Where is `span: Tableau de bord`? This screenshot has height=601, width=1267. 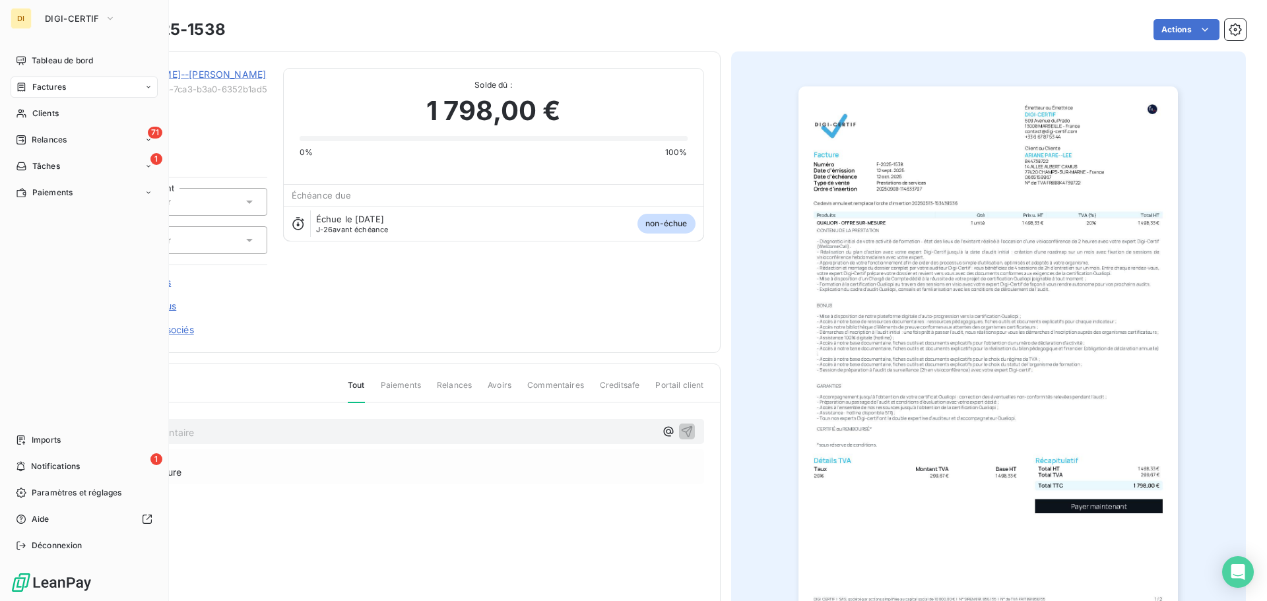
span: Tableau de bord is located at coordinates (62, 61).